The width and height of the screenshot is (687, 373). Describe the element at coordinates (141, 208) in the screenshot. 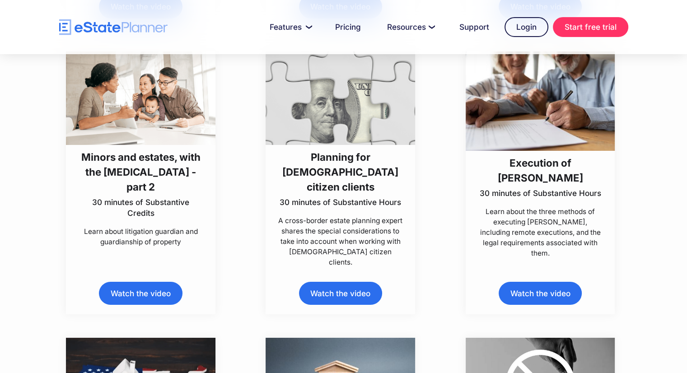

I see `p: 30 minutes of Substantive Credits` at that location.